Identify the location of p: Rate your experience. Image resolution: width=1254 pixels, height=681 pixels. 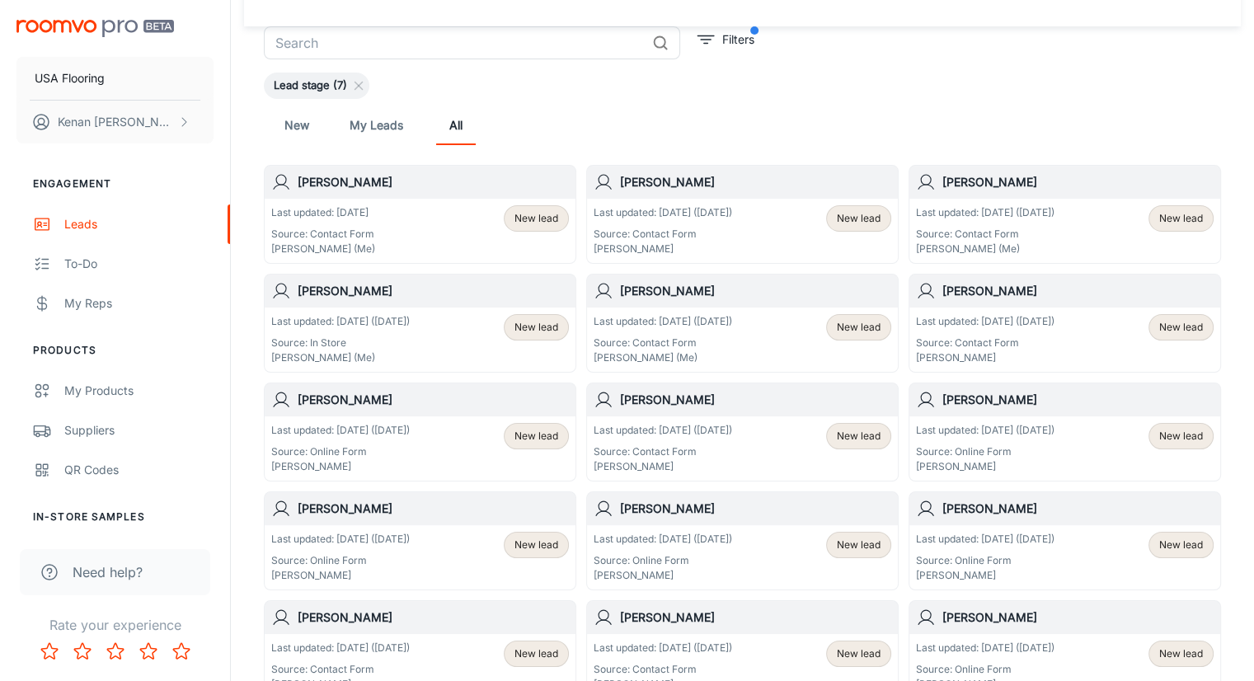
(115, 625).